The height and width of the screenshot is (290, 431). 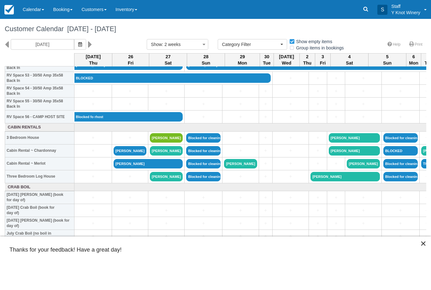 What do you see at coordinates (242, 60) in the screenshot?
I see `th: 29 Mon` at bounding box center [242, 60].